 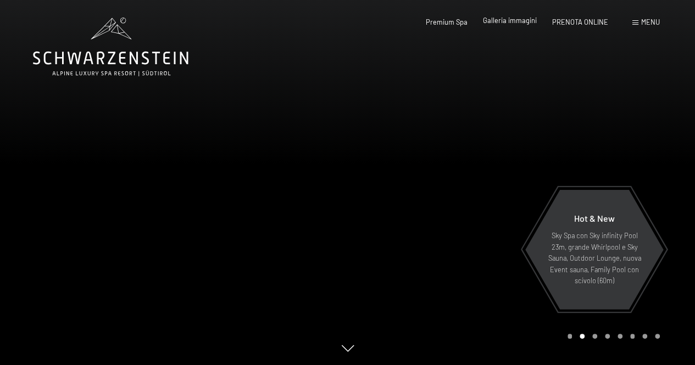 I want to click on a: Premium Spa, so click(x=447, y=22).